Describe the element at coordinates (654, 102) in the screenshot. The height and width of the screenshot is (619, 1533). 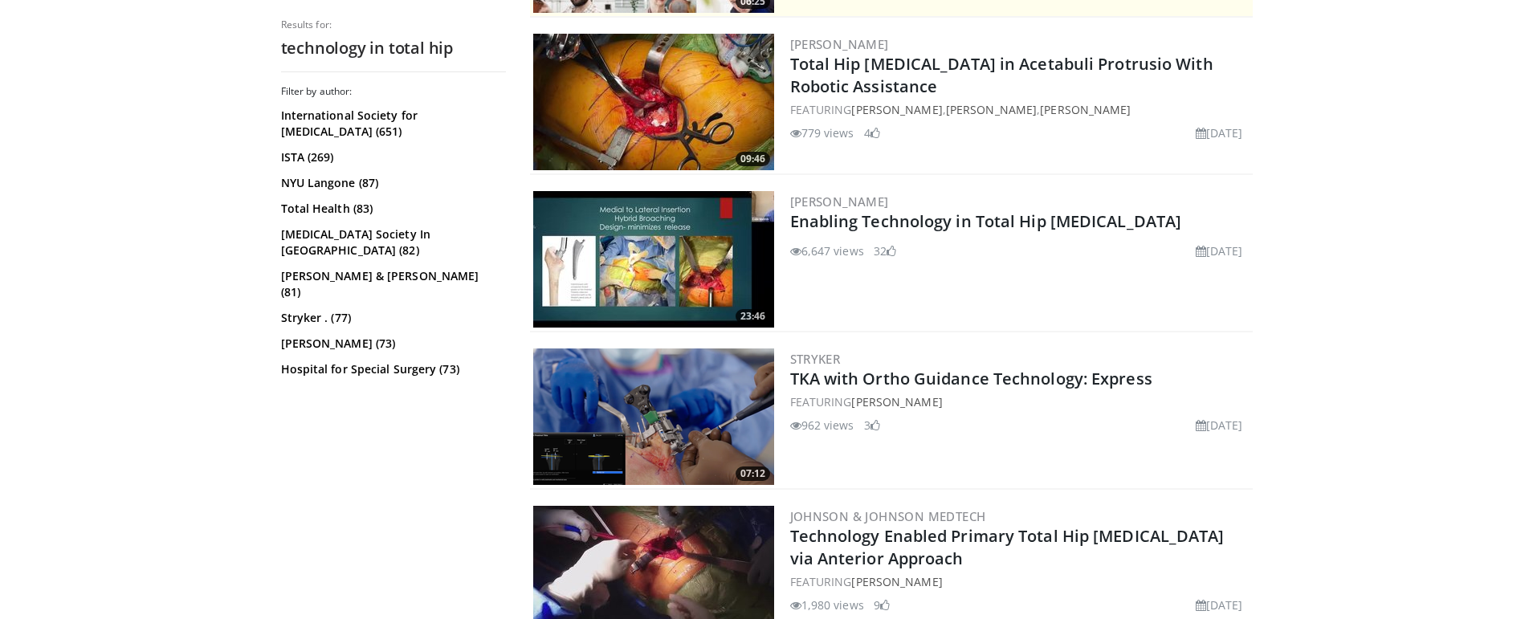
I see `img: 9026b89a-9ec4-4d45-949c-ae618d94f28c.300x170_q85_crop-smart_upscale.jpg` at that location.